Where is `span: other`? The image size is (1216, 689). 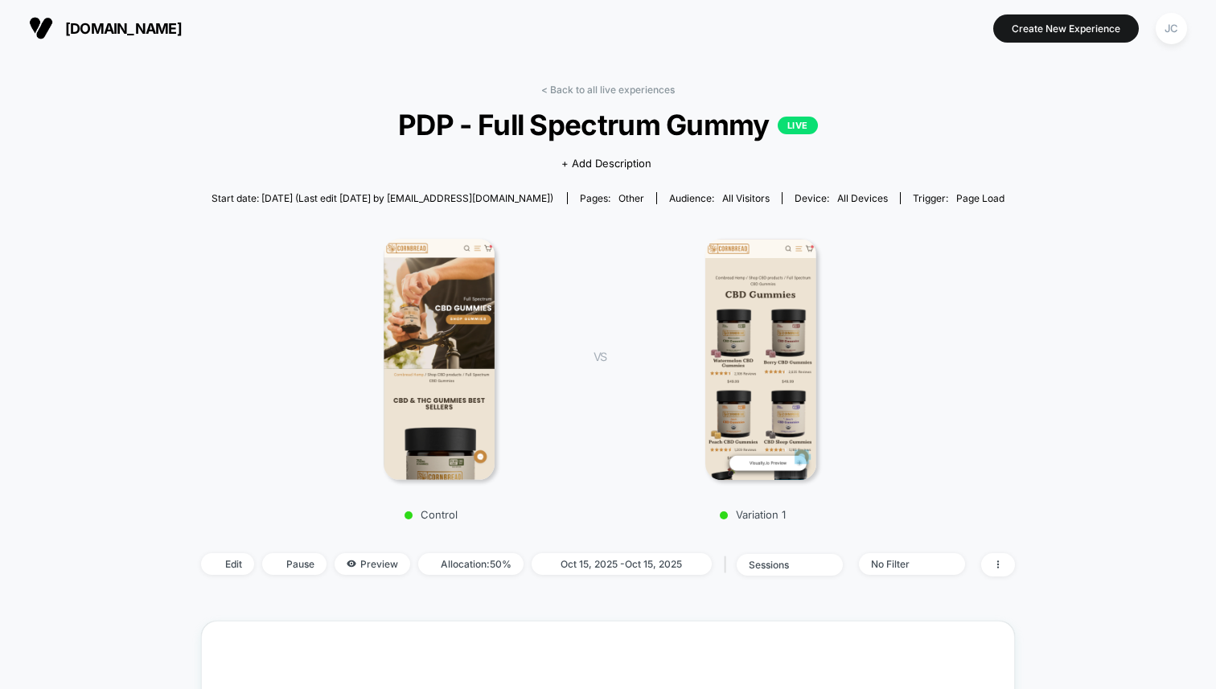 span: other is located at coordinates (631, 198).